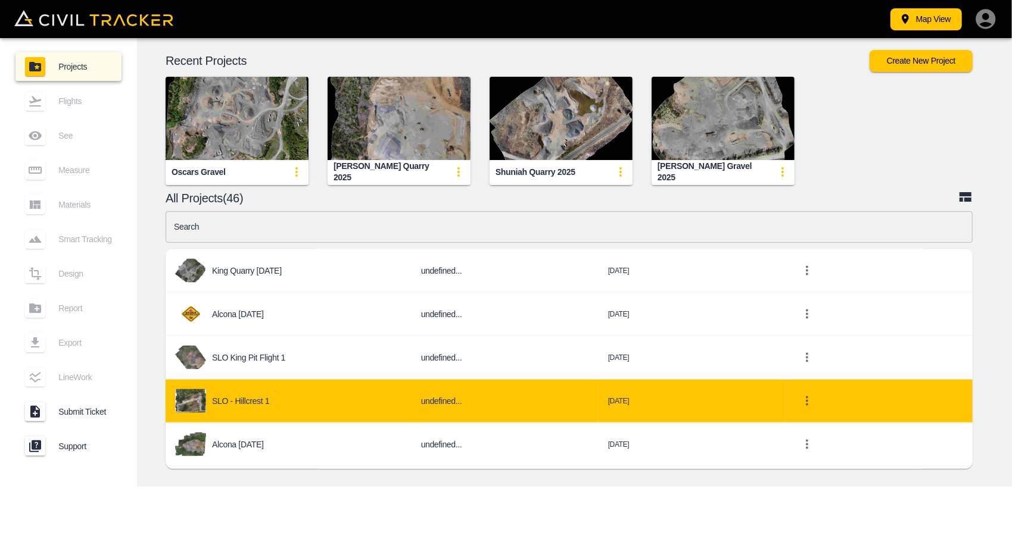 Image resolution: width=1012 pixels, height=542 pixels. What do you see at coordinates (517, 61) in the screenshot?
I see `p: Recent Projects` at bounding box center [517, 61].